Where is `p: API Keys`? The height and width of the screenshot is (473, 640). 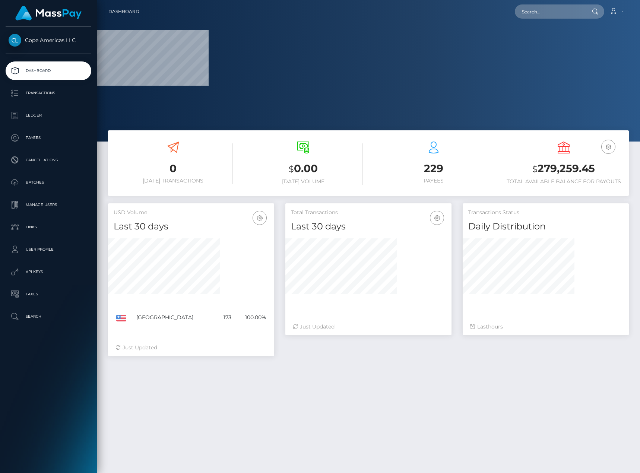 p: API Keys is located at coordinates (48, 272).